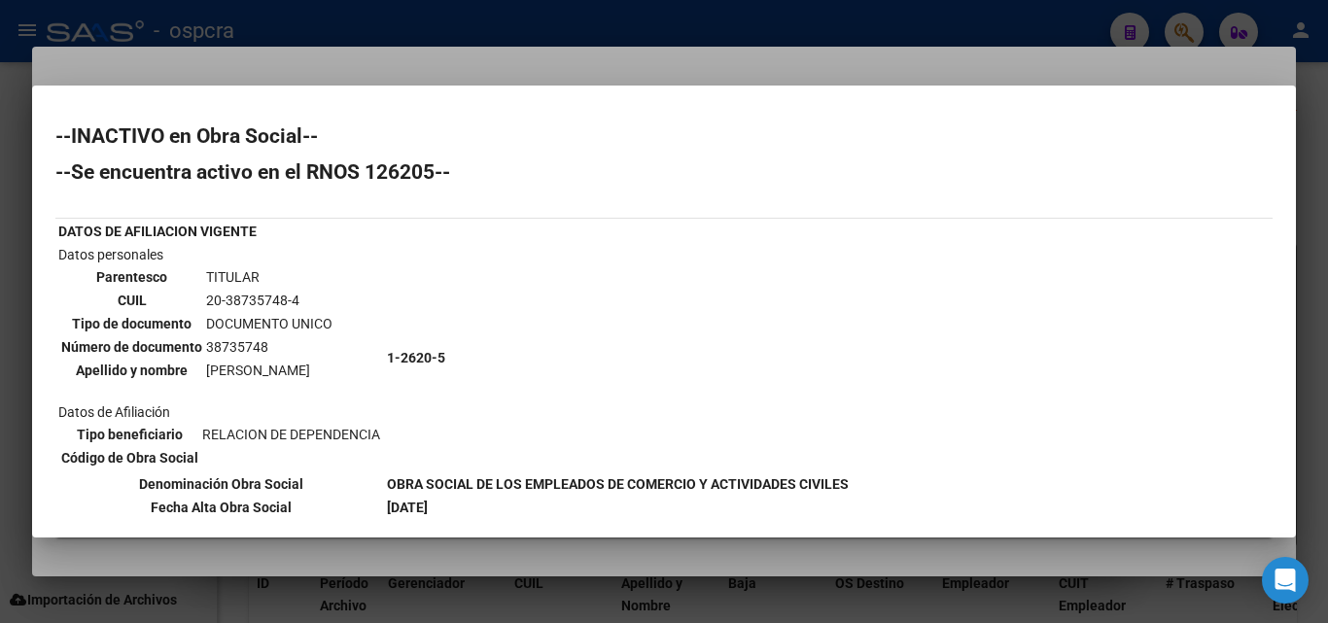 The height and width of the screenshot is (623, 1328). What do you see at coordinates (269, 300) in the screenshot?
I see `td: 20-38735748-4` at bounding box center [269, 300].